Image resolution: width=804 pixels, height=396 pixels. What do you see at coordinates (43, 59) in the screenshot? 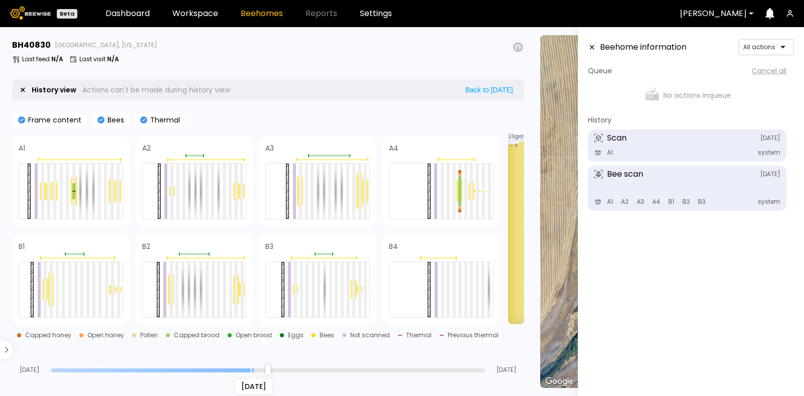
I see `p: Last feed :` at bounding box center [43, 59].